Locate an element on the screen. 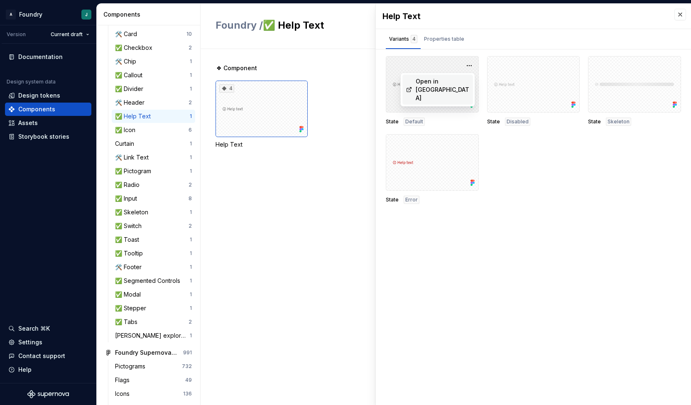  a: Assets is located at coordinates (48, 123).